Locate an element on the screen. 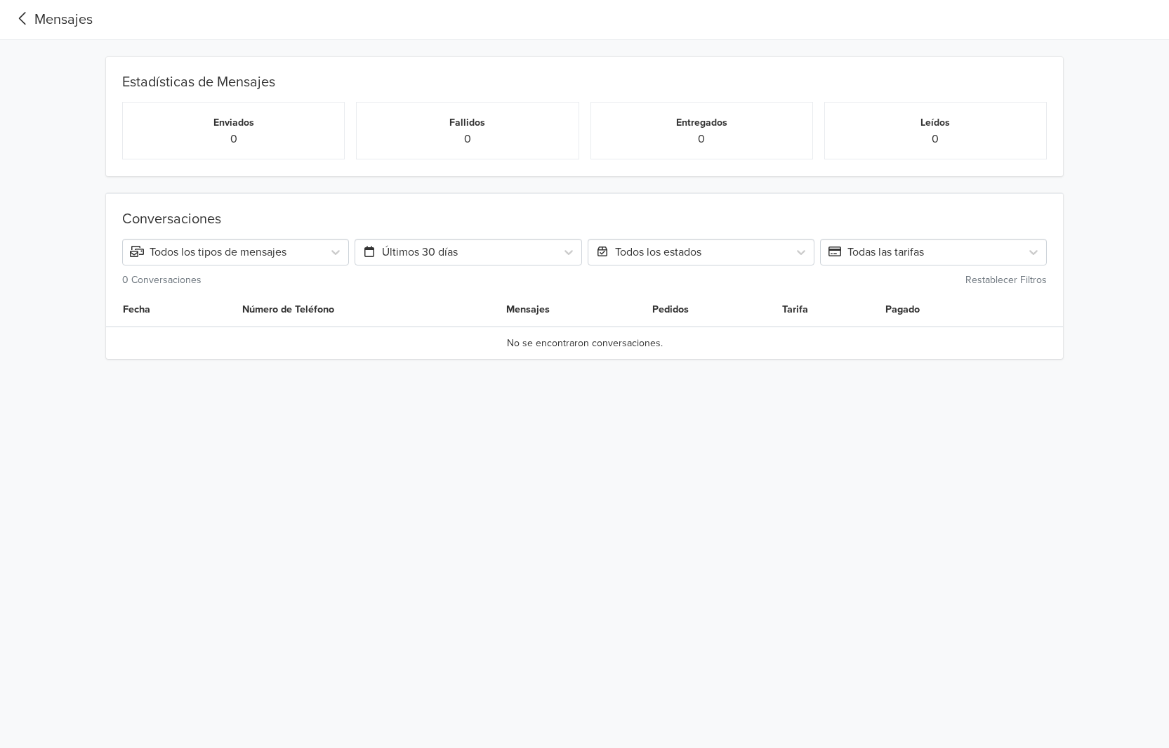 This screenshot has height=748, width=1169. th: Mensajes is located at coordinates (571, 310).